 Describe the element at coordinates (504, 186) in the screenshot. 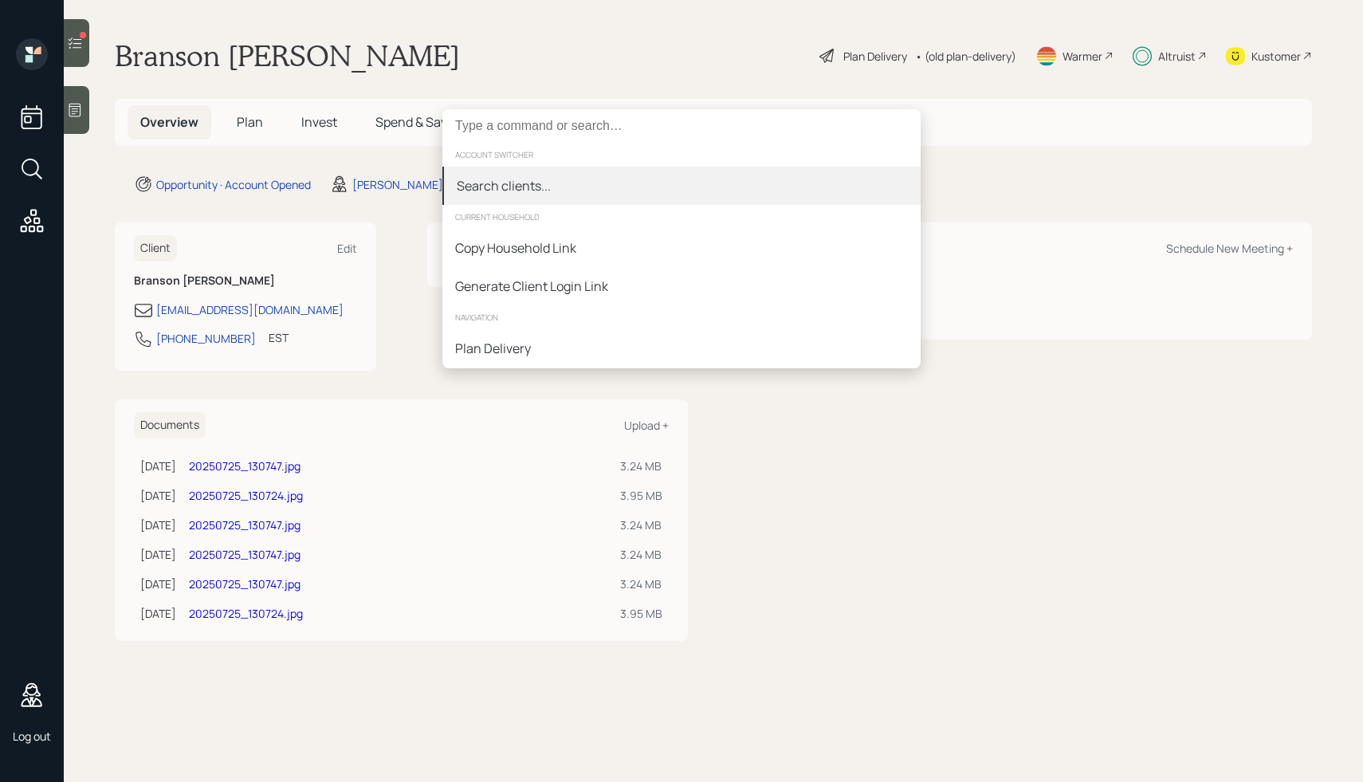

I see `div: Search clients...` at that location.